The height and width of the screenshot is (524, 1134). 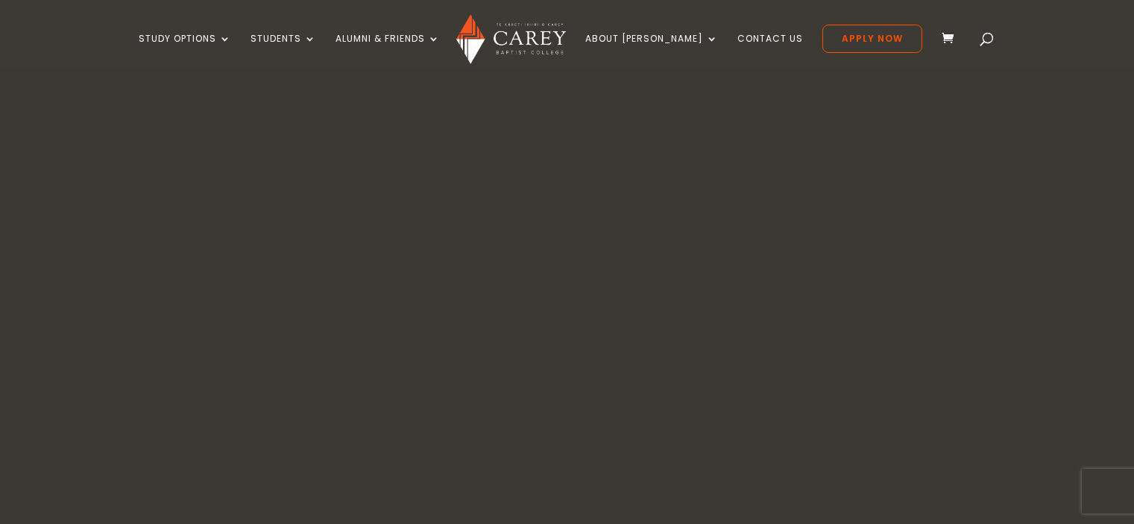 What do you see at coordinates (185, 51) in the screenshot?
I see `a: Study Options` at bounding box center [185, 51].